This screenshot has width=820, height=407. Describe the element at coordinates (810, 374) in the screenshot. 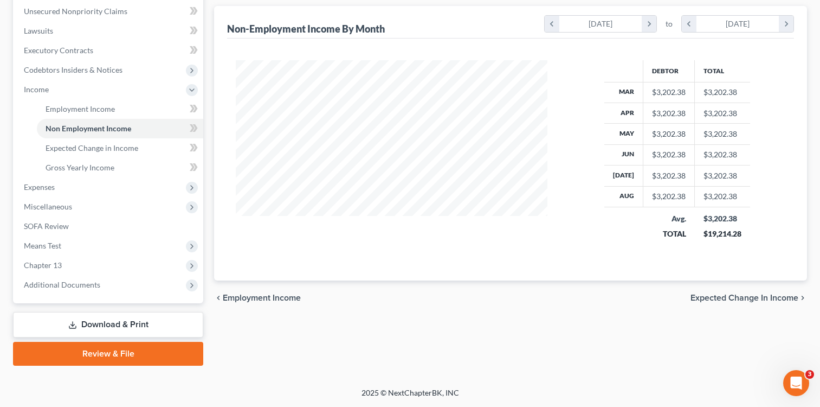

I see `span: 3` at that location.